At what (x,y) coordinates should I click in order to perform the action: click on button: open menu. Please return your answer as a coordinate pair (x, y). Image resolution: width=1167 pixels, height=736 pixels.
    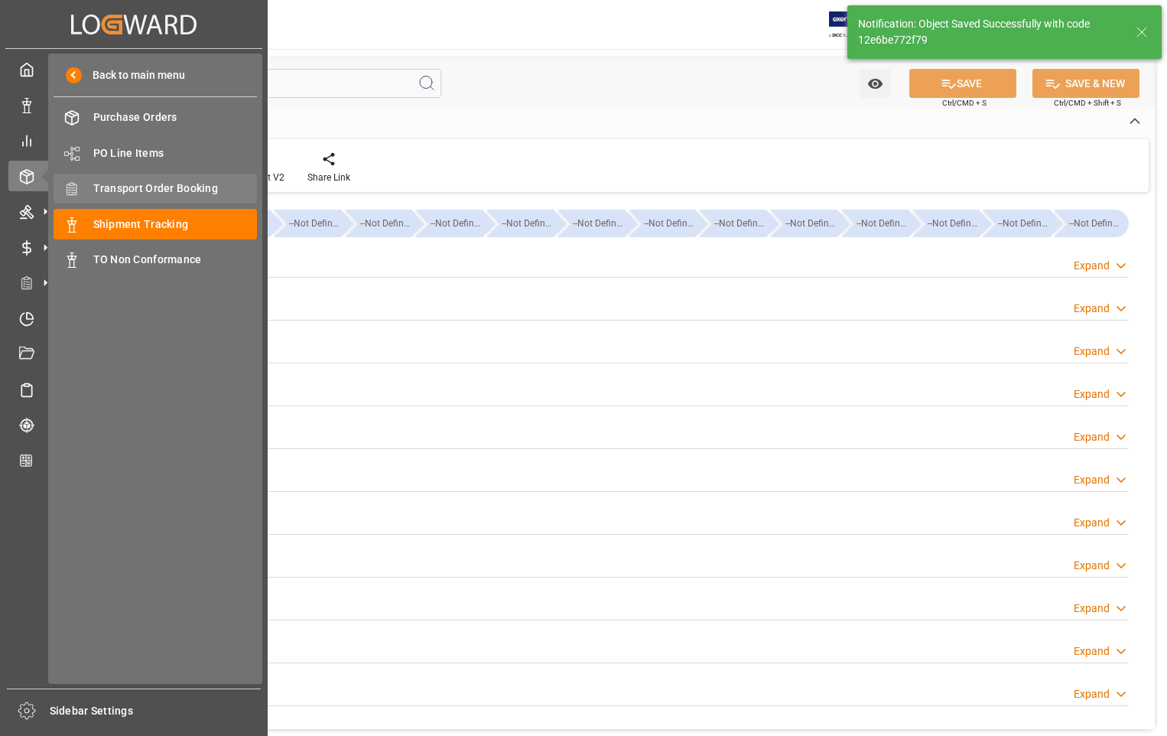
    Looking at the image, I should click on (875, 83).